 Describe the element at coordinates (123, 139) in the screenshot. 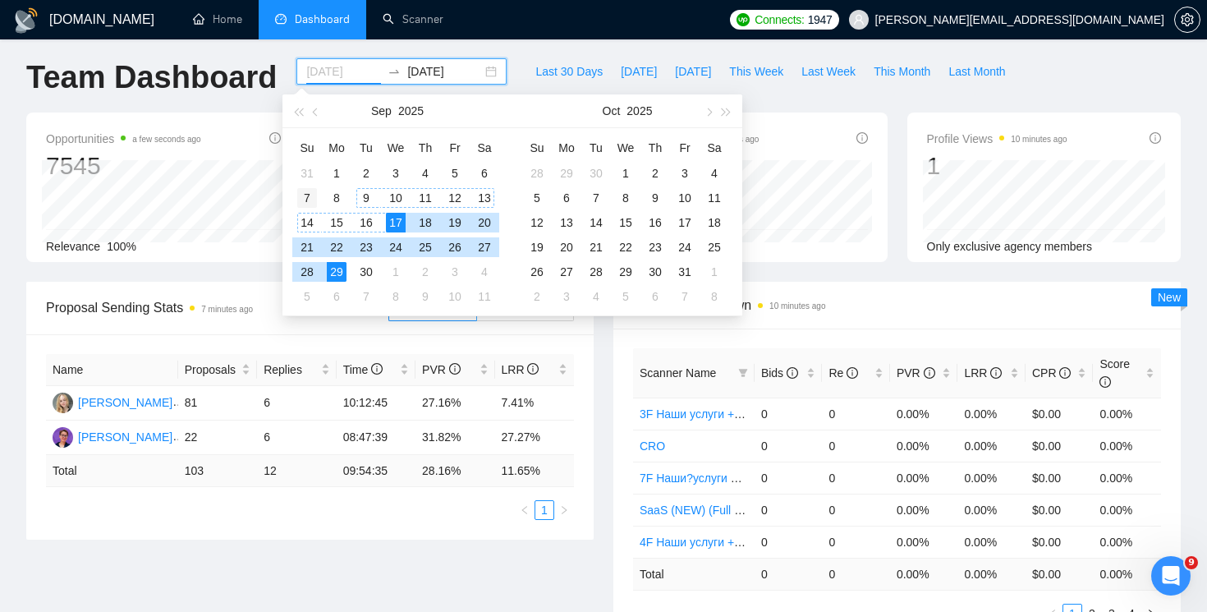

I see `span: Opportunities` at that location.